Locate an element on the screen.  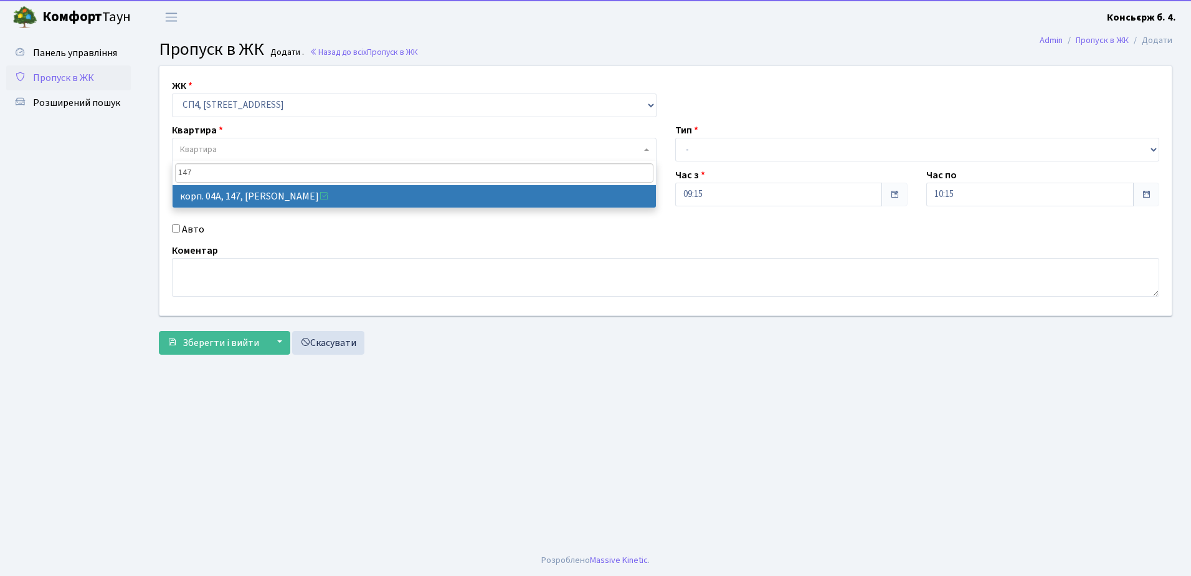
a: Назад до всіхПропуск в ЖК is located at coordinates (364, 52).